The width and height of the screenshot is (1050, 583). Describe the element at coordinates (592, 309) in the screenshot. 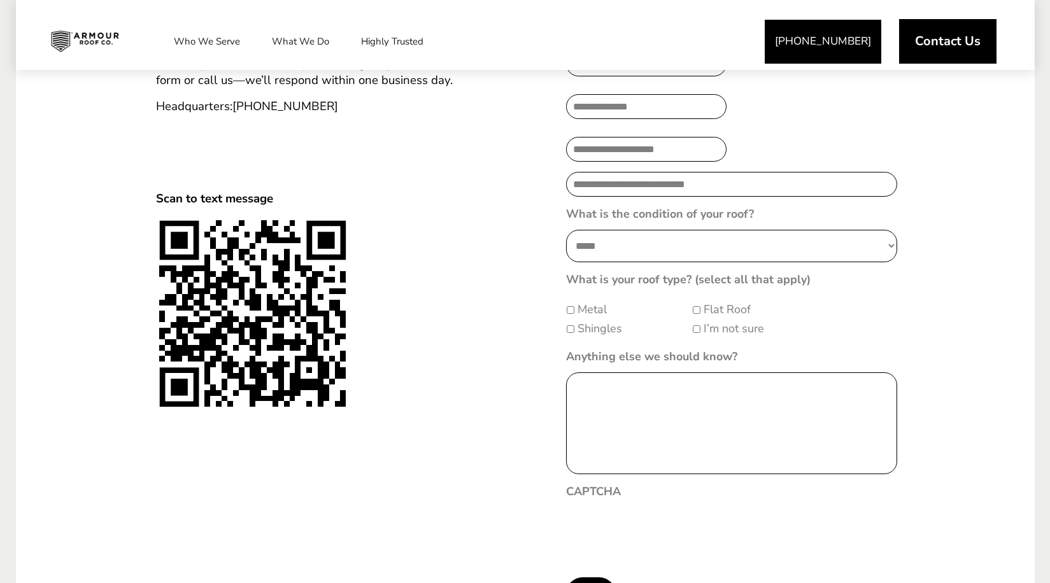

I see `label: Metal` at that location.